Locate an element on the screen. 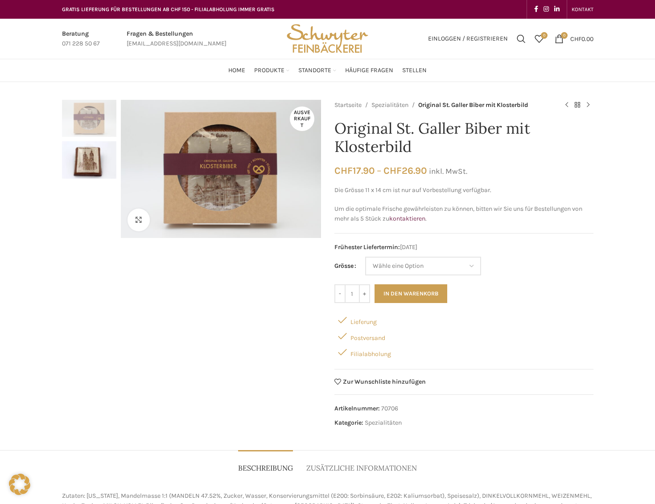 This screenshot has width=655, height=504. bdi: 26.90 is located at coordinates (405, 170).